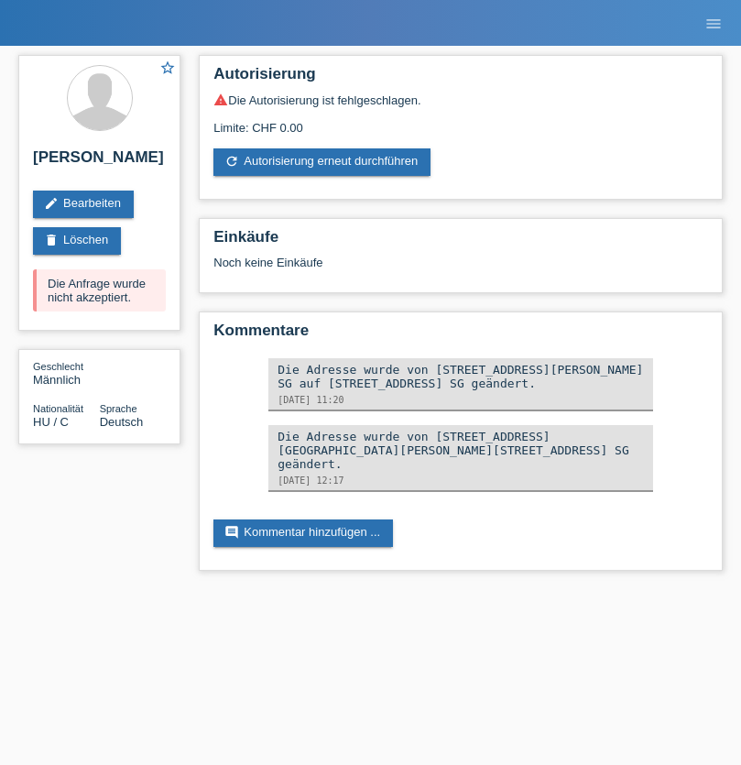 This screenshot has height=765, width=741. What do you see at coordinates (50, 421) in the screenshot?
I see `span: Ungarn / C / 12.03.2021` at bounding box center [50, 421].